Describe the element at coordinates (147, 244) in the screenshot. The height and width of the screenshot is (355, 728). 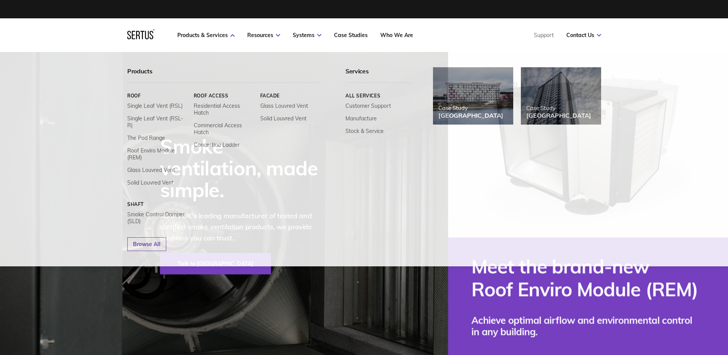
I see `a: Browse All` at that location.